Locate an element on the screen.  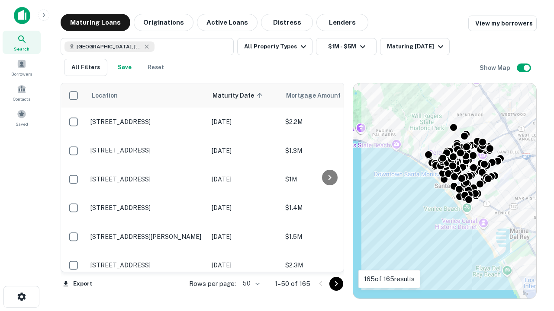
span: Contacts is located at coordinates (22, 99).